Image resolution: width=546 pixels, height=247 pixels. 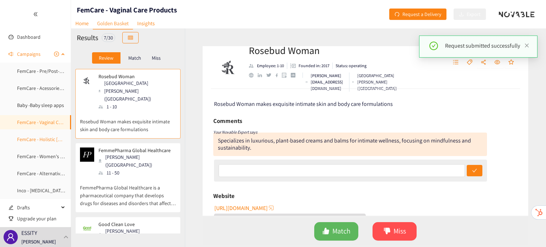 What do you see at coordinates (67, 88) in the screenshot?
I see `a: FemCare - Acessories for Fem Hygiene Products` at bounding box center [67, 88].